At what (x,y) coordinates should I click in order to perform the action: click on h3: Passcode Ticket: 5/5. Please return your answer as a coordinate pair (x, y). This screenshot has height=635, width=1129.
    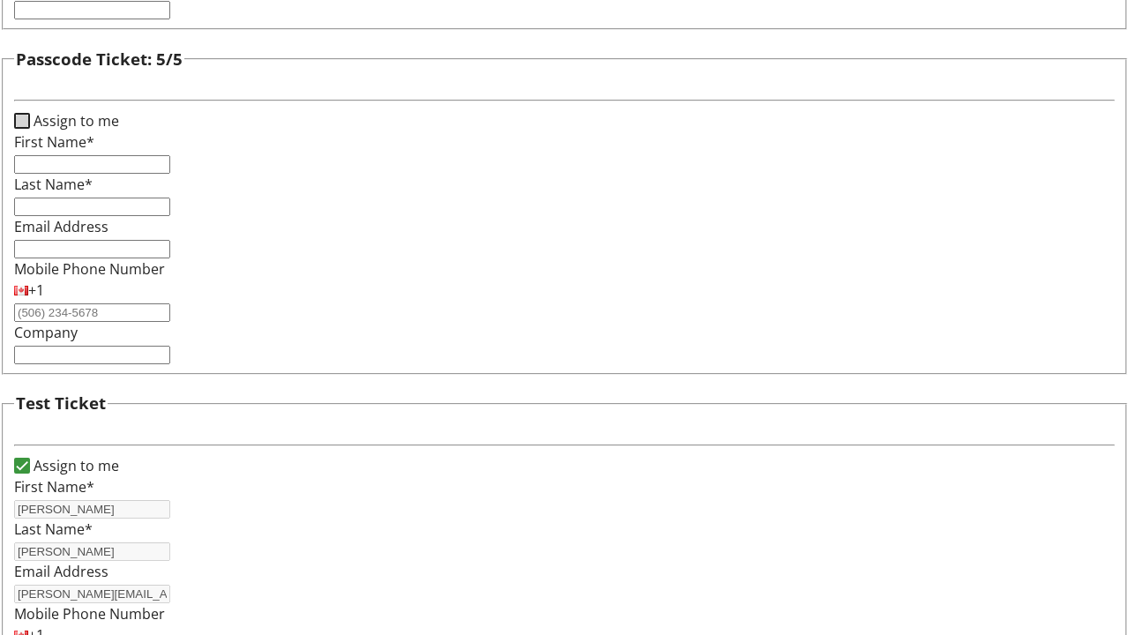
    Looking at the image, I should click on (99, 59).